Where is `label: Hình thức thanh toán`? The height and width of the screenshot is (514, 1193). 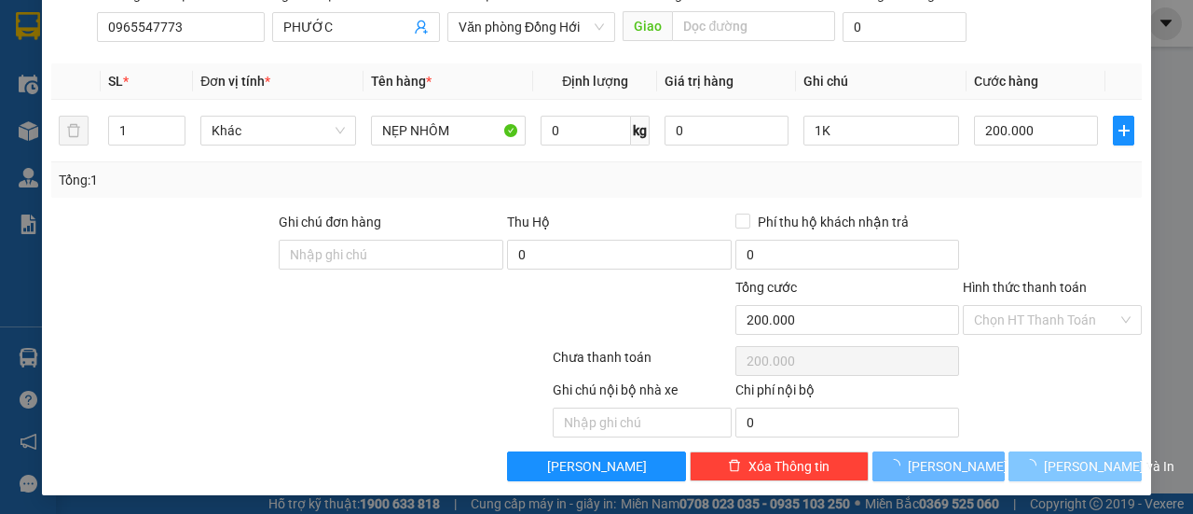 label: Hình thức thanh toán is located at coordinates (1025, 287).